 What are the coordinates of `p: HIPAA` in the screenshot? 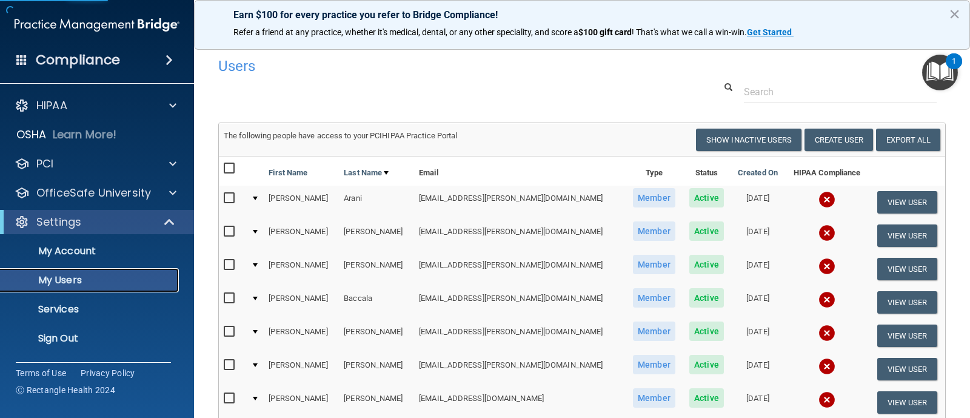 It's located at (52, 106).